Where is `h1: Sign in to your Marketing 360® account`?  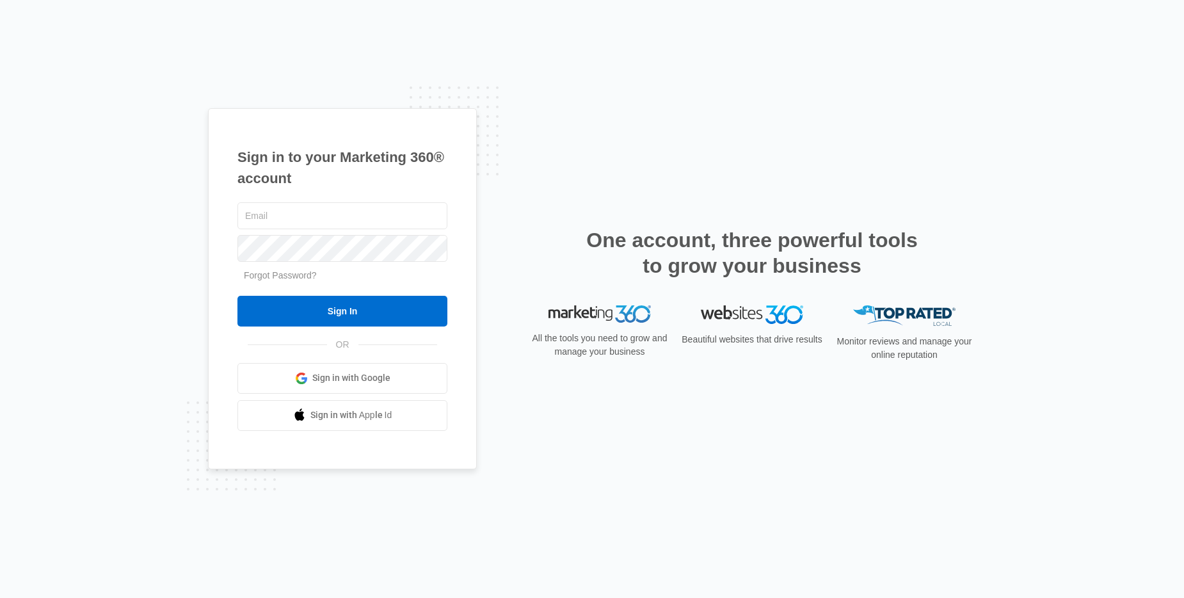
h1: Sign in to your Marketing 360® account is located at coordinates (342, 168).